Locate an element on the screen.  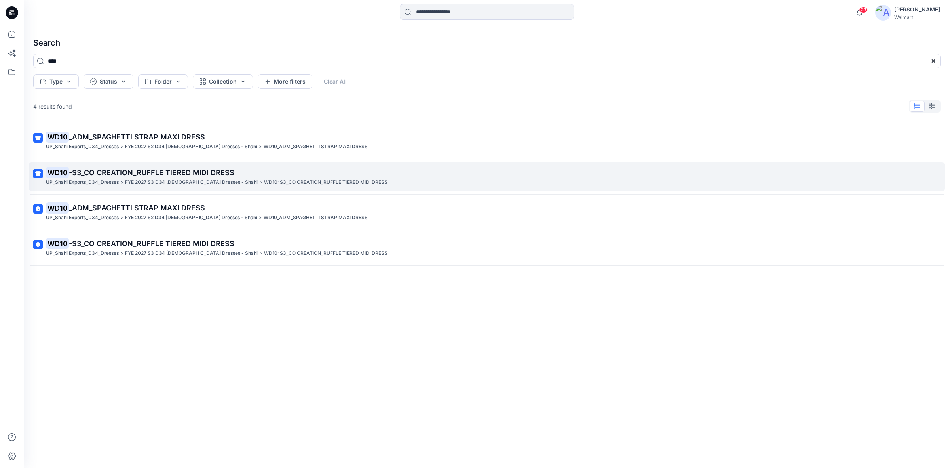
button: Type is located at coordinates (56, 82).